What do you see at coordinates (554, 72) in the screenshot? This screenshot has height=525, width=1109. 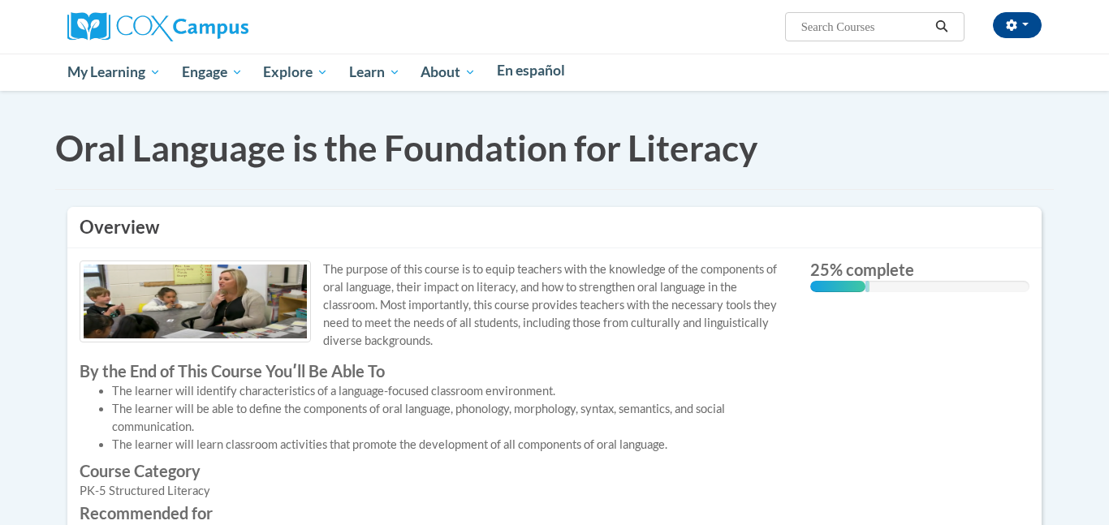 I see `div: Main menu` at bounding box center [554, 72].